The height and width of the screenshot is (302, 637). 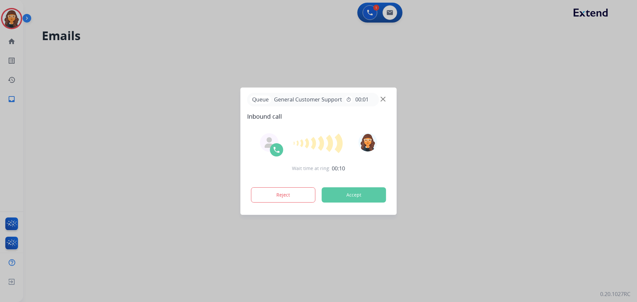 I want to click on img: close-button, so click(x=383, y=99).